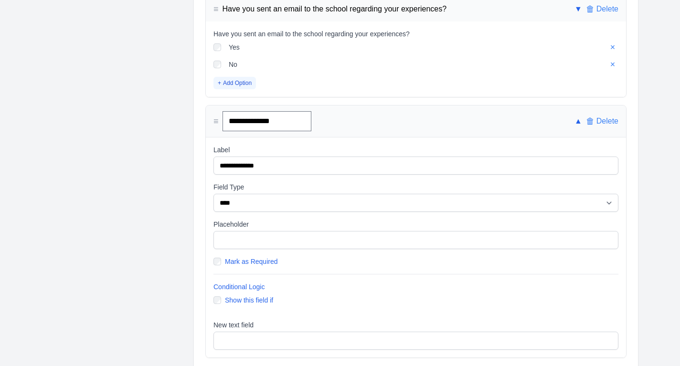  What do you see at coordinates (416, 232) in the screenshot?
I see `div: ≡▲🗑DeleteLabelField TypePlaceholderMark as RequiredConditional LogicShow this field ifNew text field` at bounding box center [416, 232].